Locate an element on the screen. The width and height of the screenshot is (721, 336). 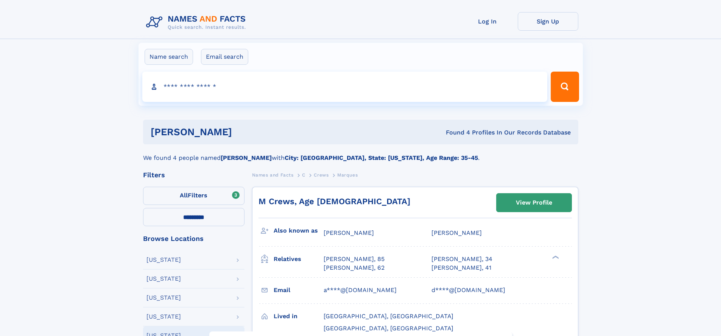
label: Email search is located at coordinates (225, 57).